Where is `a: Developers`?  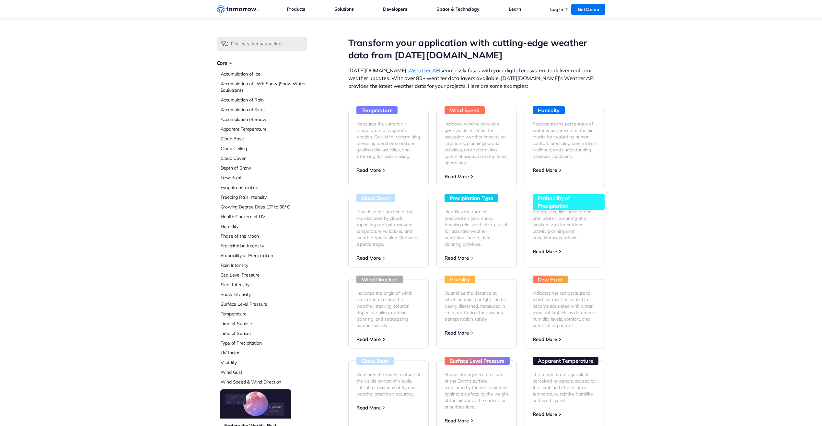 a: Developers is located at coordinates (395, 9).